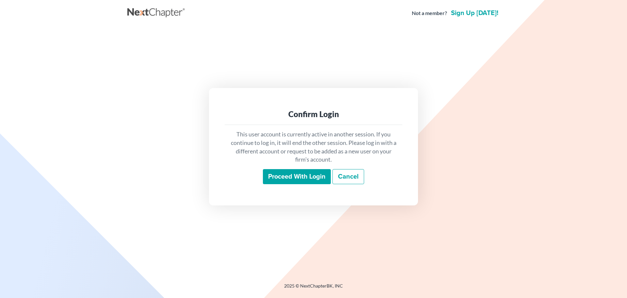  Describe the element at coordinates (297, 176) in the screenshot. I see `input: Proceed with login` at that location.